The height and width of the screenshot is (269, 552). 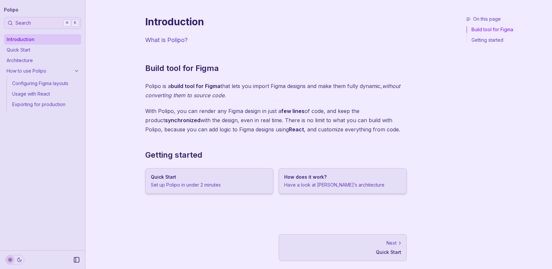 I want to click on strong: build tool for Figma, so click(x=195, y=86).